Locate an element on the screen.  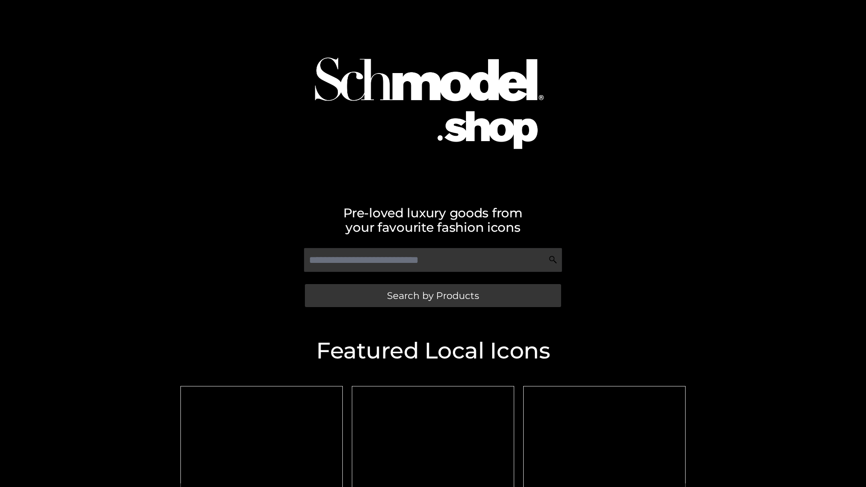
img: Search Icon is located at coordinates (553, 260).